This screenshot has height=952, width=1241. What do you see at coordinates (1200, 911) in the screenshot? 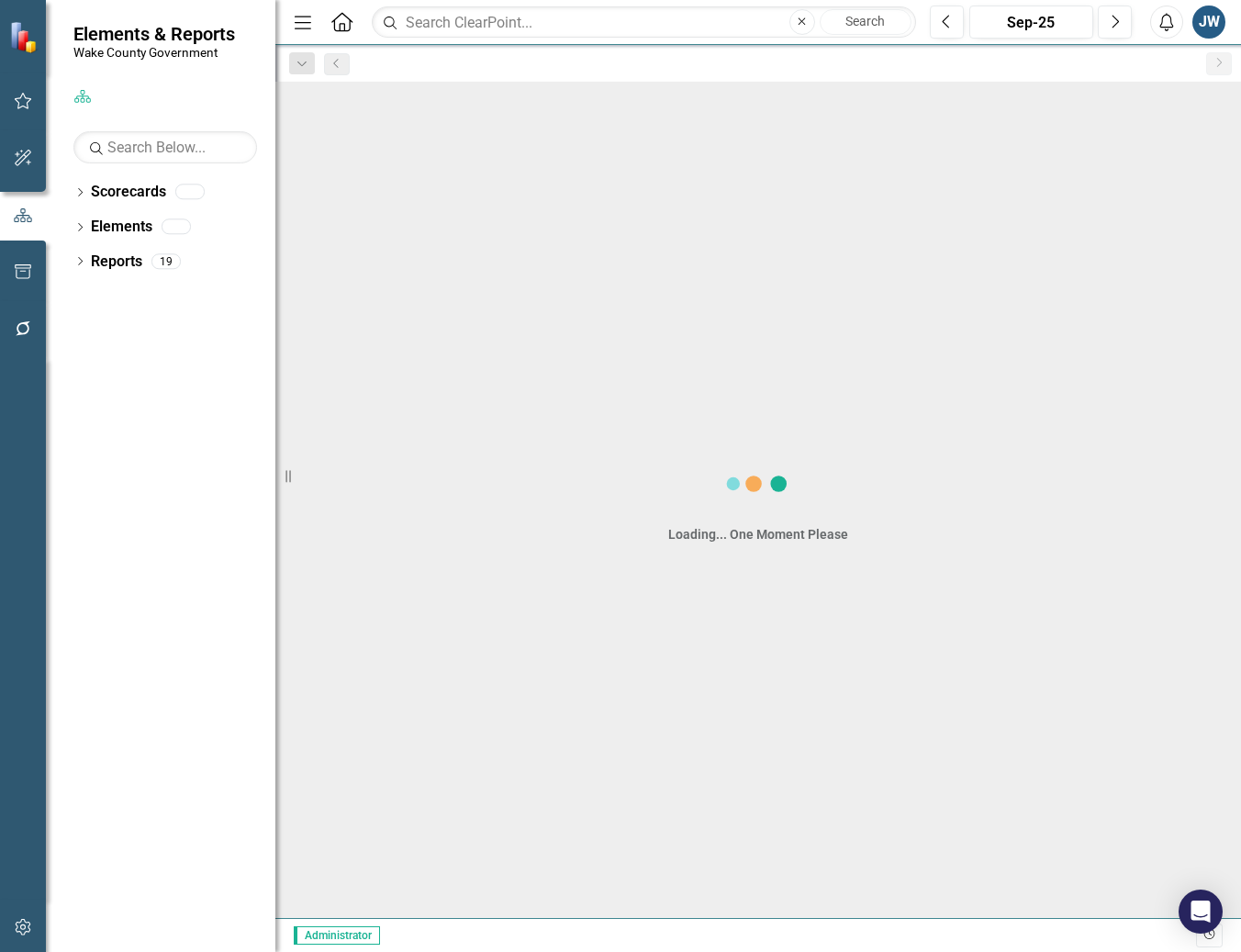
I see `div: Open Intercom Messenger` at bounding box center [1200, 911].